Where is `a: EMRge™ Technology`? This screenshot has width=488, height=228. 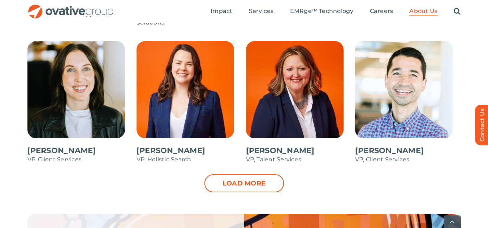 a: EMRge™ Technology is located at coordinates (322, 12).